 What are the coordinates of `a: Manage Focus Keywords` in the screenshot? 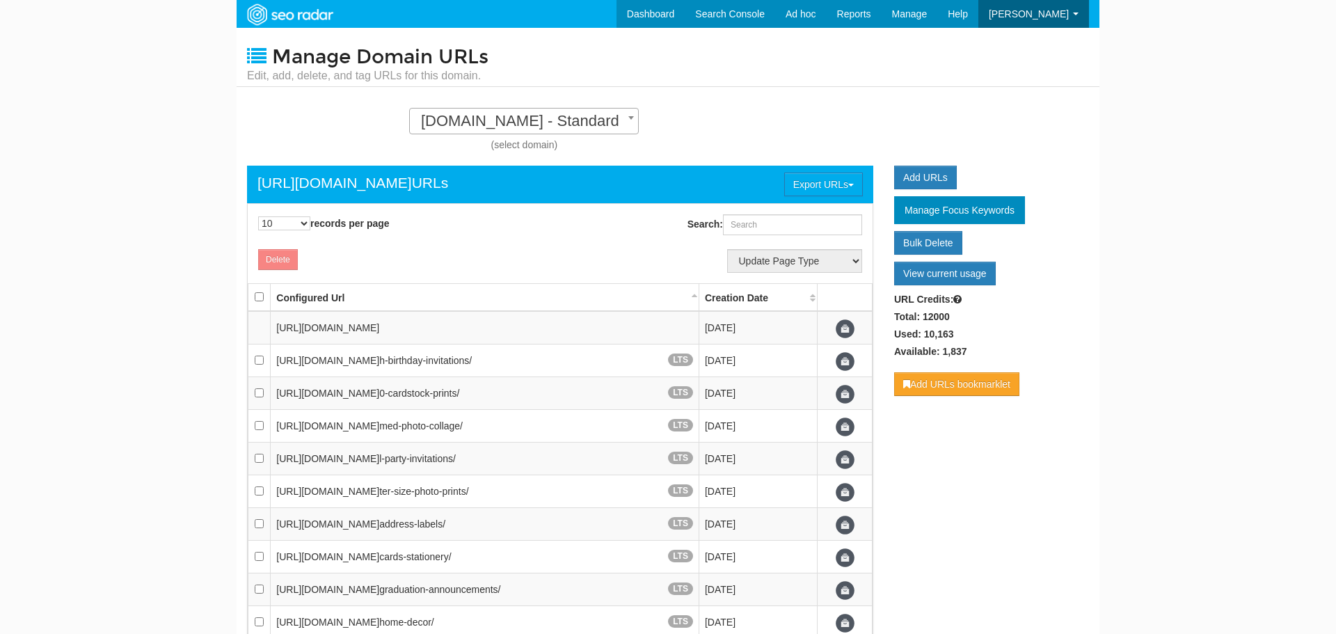 It's located at (959, 210).